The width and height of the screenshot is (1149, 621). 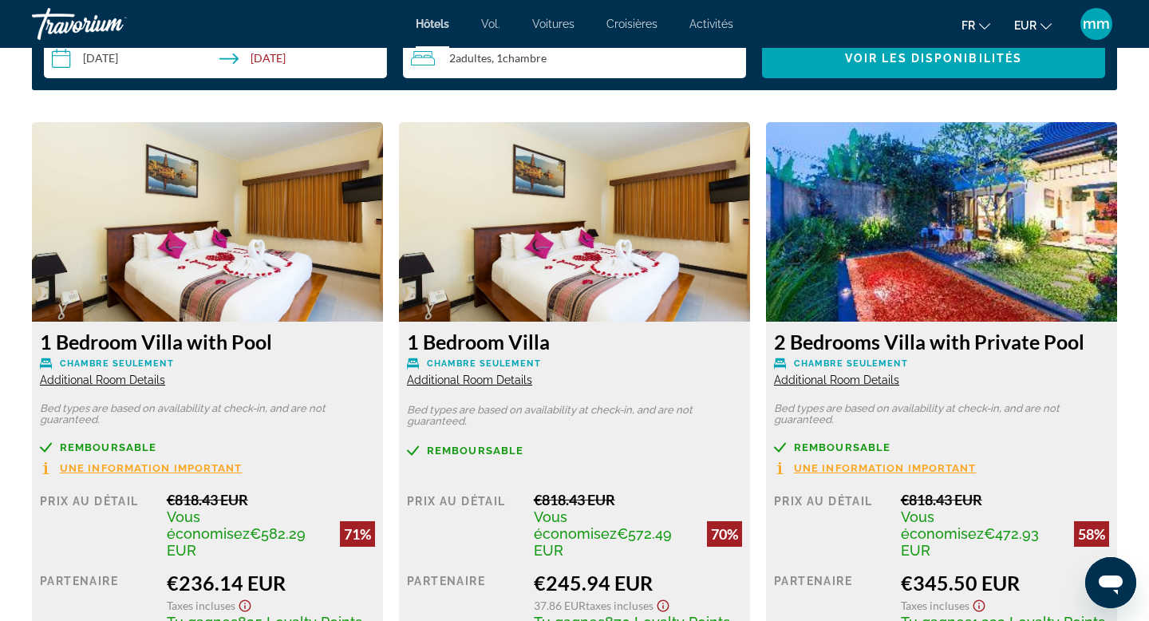 I want to click on div: Search widget, so click(x=575, y=58).